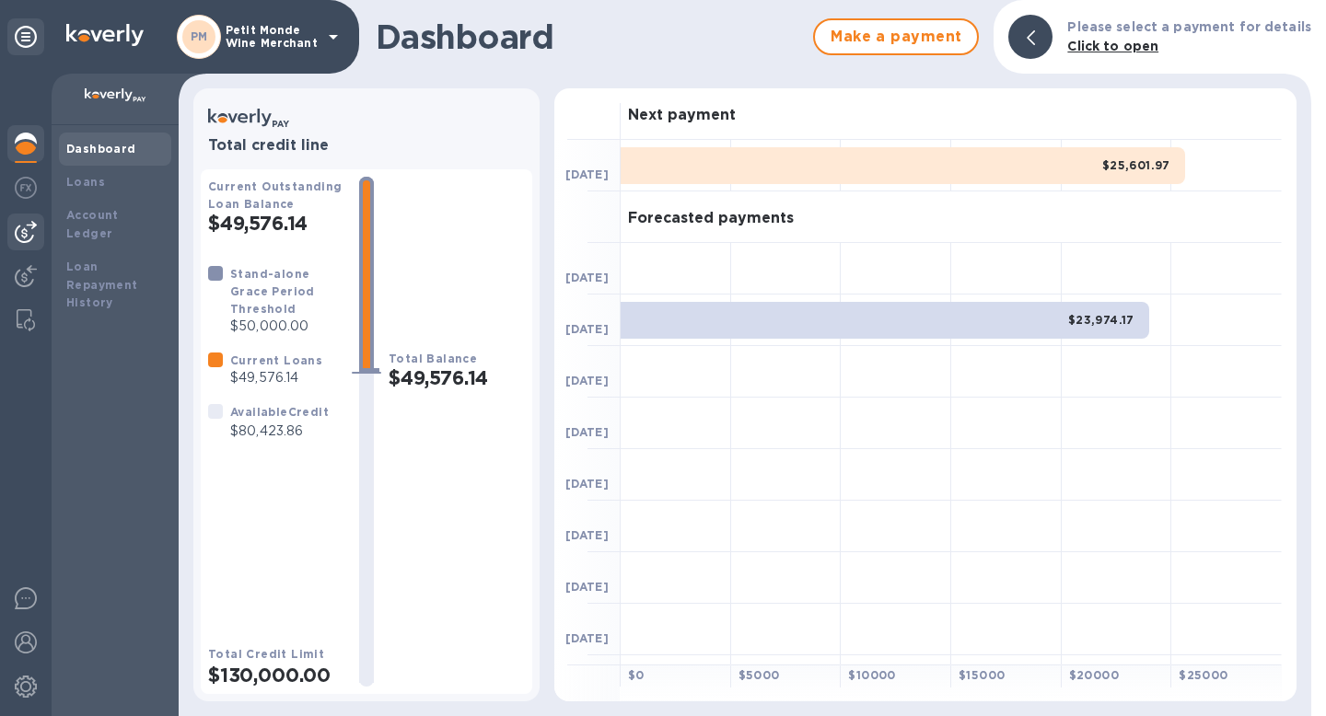 This screenshot has width=1326, height=716. What do you see at coordinates (266, 654) in the screenshot?
I see `b: Total Credit Limit` at bounding box center [266, 654].